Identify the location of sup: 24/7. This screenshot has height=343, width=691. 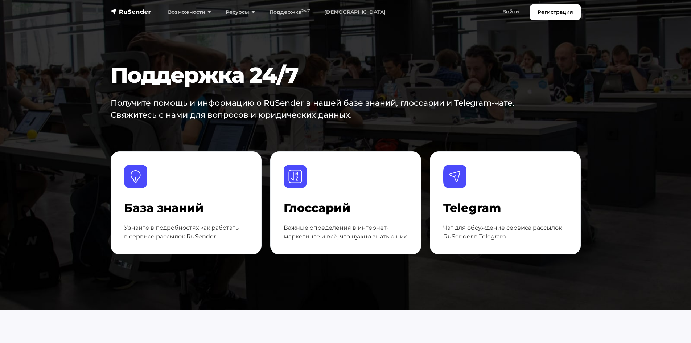
(305, 11).